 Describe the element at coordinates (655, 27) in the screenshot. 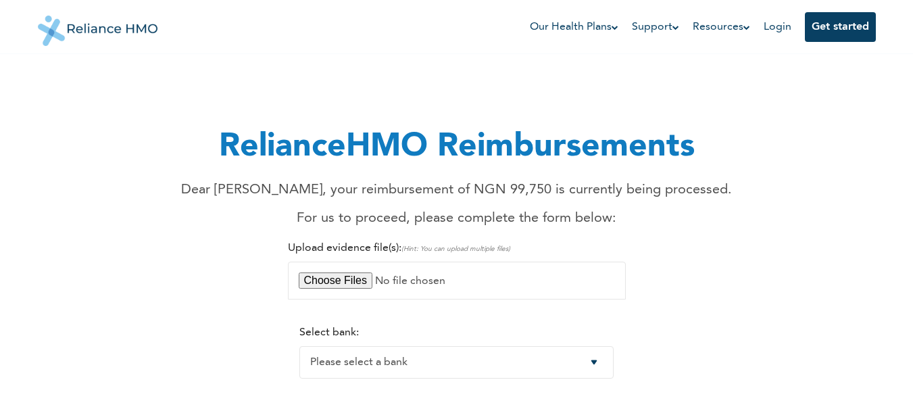

I see `a: Support` at that location.